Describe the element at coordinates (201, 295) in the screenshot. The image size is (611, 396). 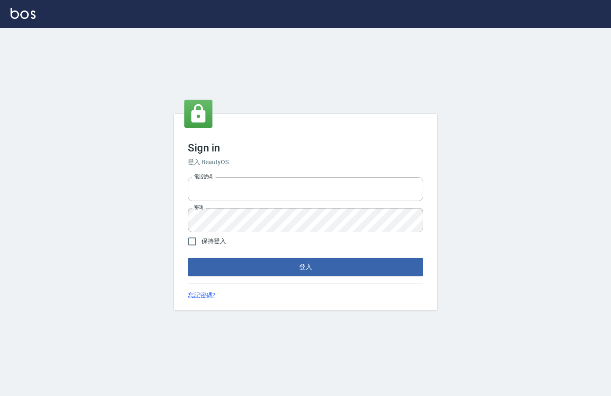
I see `a: 忘記密碼?` at that location.